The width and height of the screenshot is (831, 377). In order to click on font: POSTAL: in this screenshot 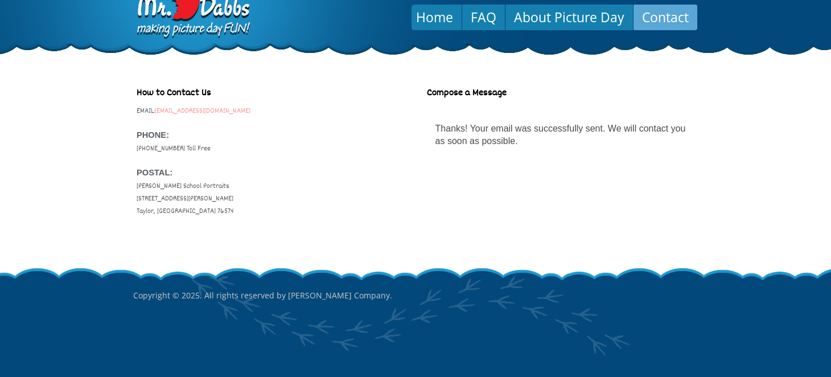, I will do `click(154, 173)`.